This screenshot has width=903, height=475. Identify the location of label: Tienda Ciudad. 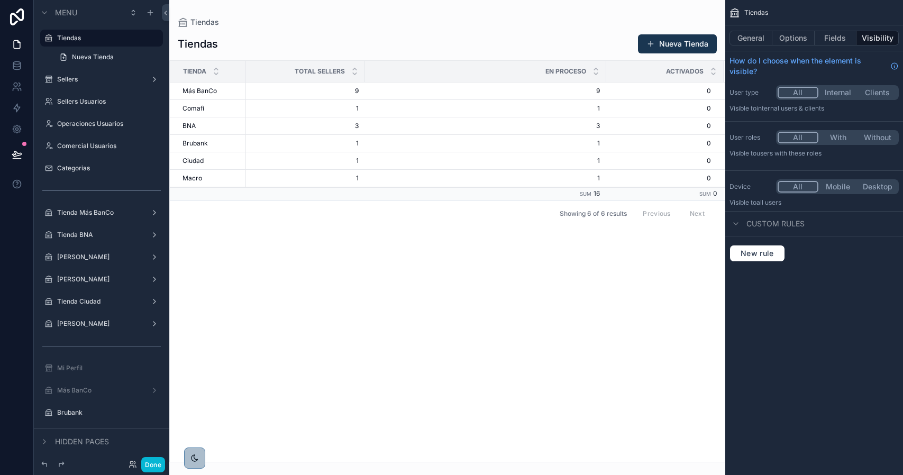
(102, 301).